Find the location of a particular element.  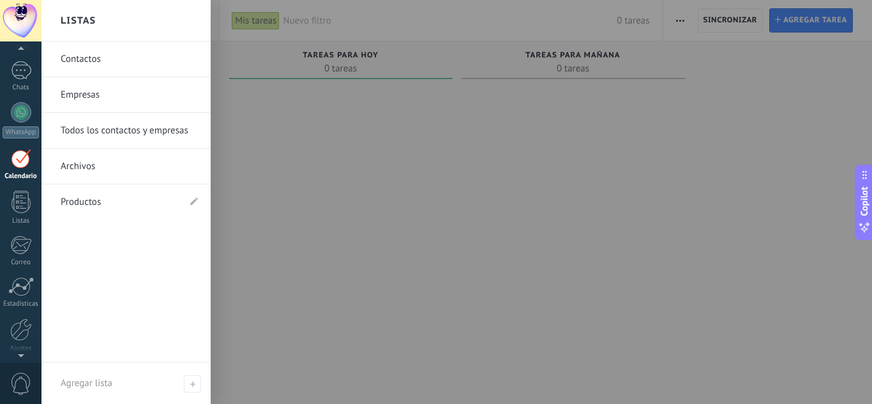

div: Chats is located at coordinates (21, 87).